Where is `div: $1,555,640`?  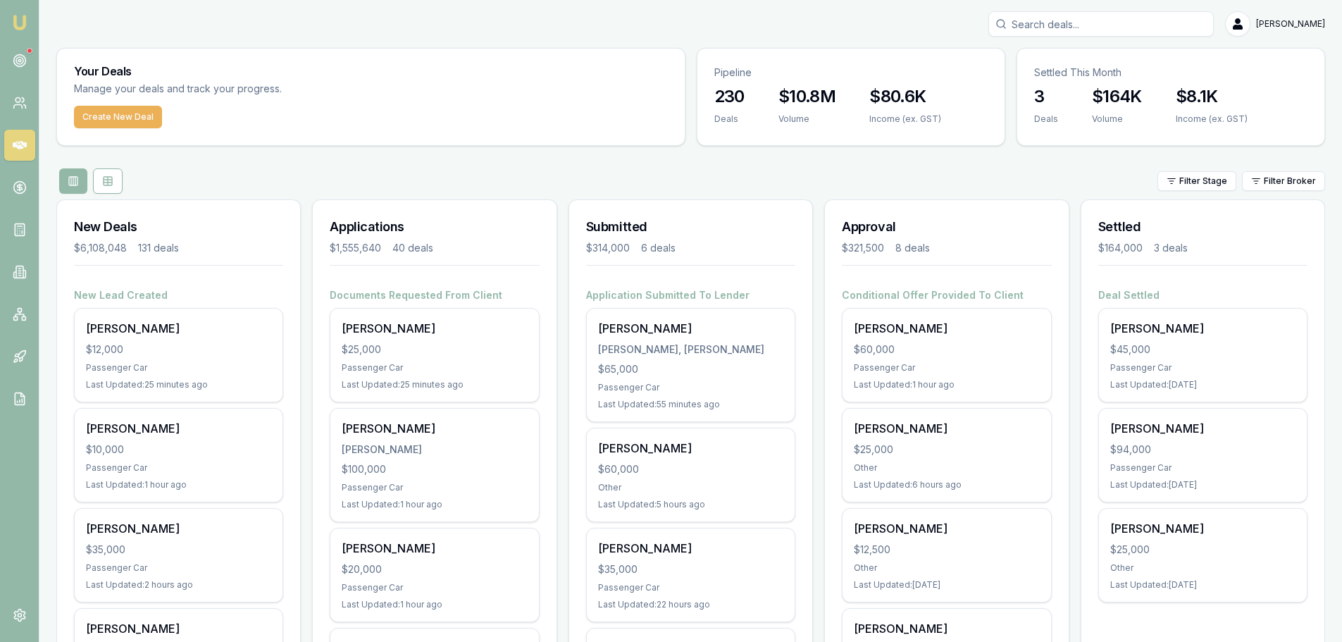
div: $1,555,640 is located at coordinates (355, 248).